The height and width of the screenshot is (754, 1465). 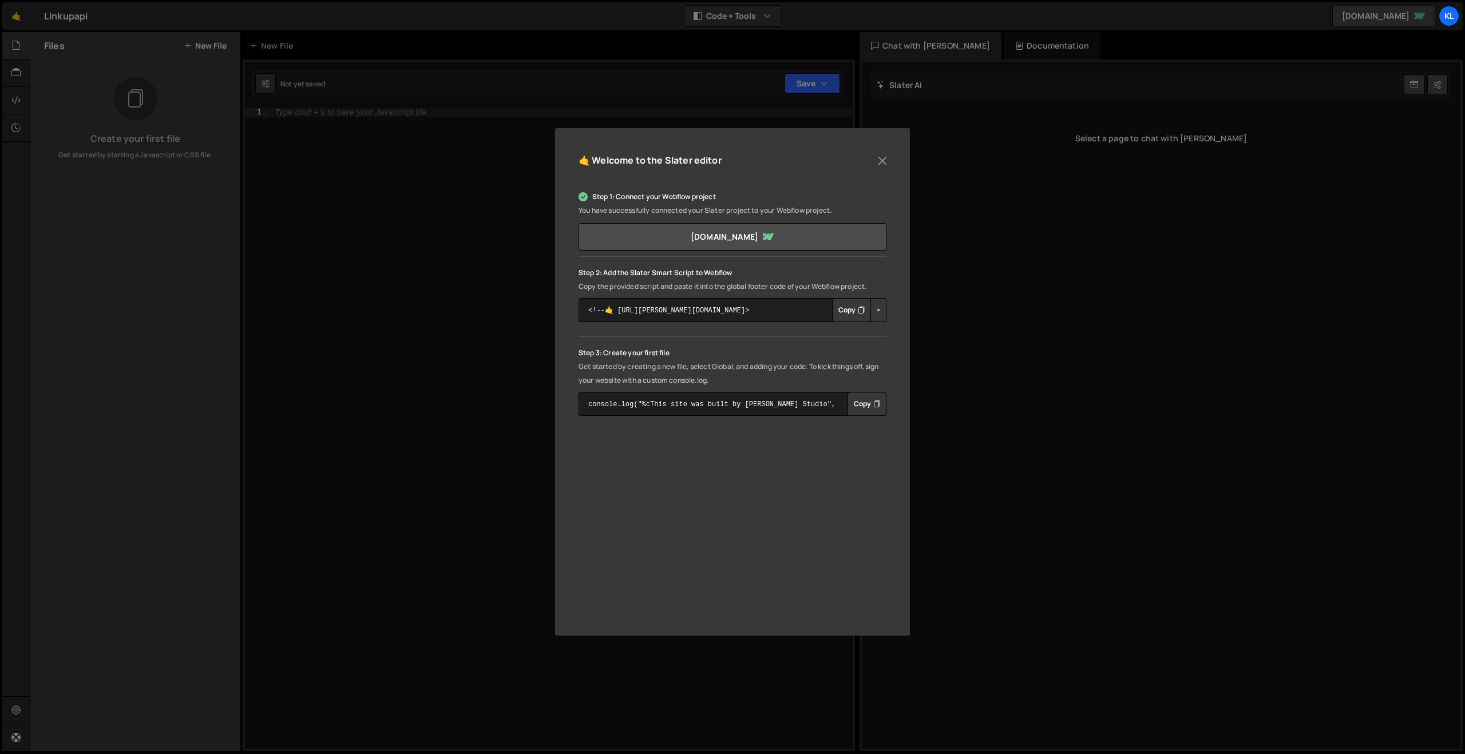 I want to click on p: Get started by creating a new file, select Global, and adding your code. To kick things off, sign..., so click(x=732, y=374).